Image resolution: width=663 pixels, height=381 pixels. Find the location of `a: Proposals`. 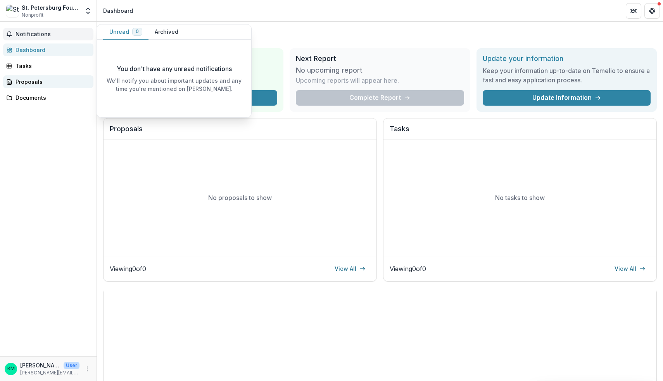

a: Proposals is located at coordinates (48, 81).